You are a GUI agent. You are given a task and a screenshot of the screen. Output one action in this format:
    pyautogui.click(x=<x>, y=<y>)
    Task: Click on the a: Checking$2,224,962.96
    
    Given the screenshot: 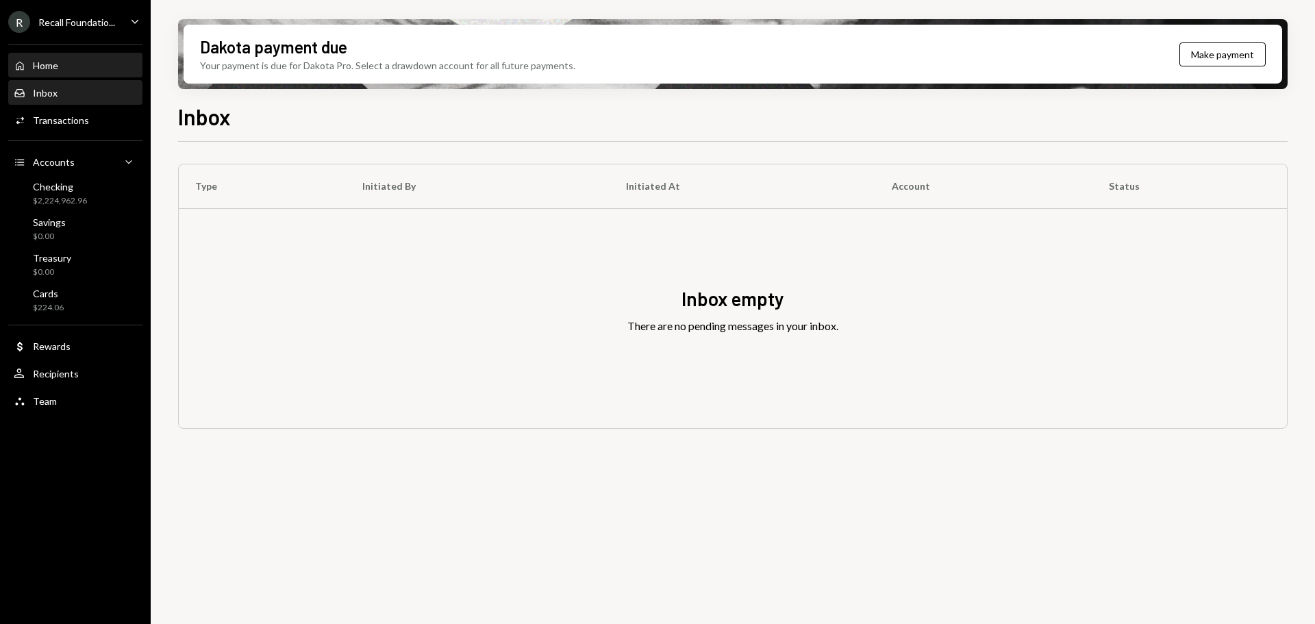 What is the action you would take?
    pyautogui.click(x=75, y=193)
    